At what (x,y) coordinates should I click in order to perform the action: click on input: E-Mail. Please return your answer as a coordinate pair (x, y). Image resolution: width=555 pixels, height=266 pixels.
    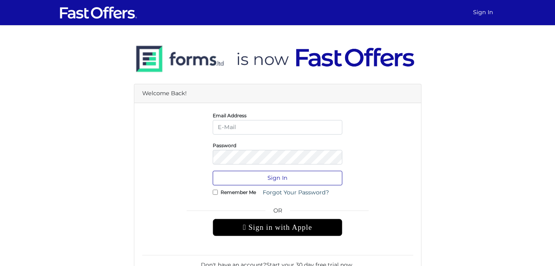
    Looking at the image, I should click on (277, 127).